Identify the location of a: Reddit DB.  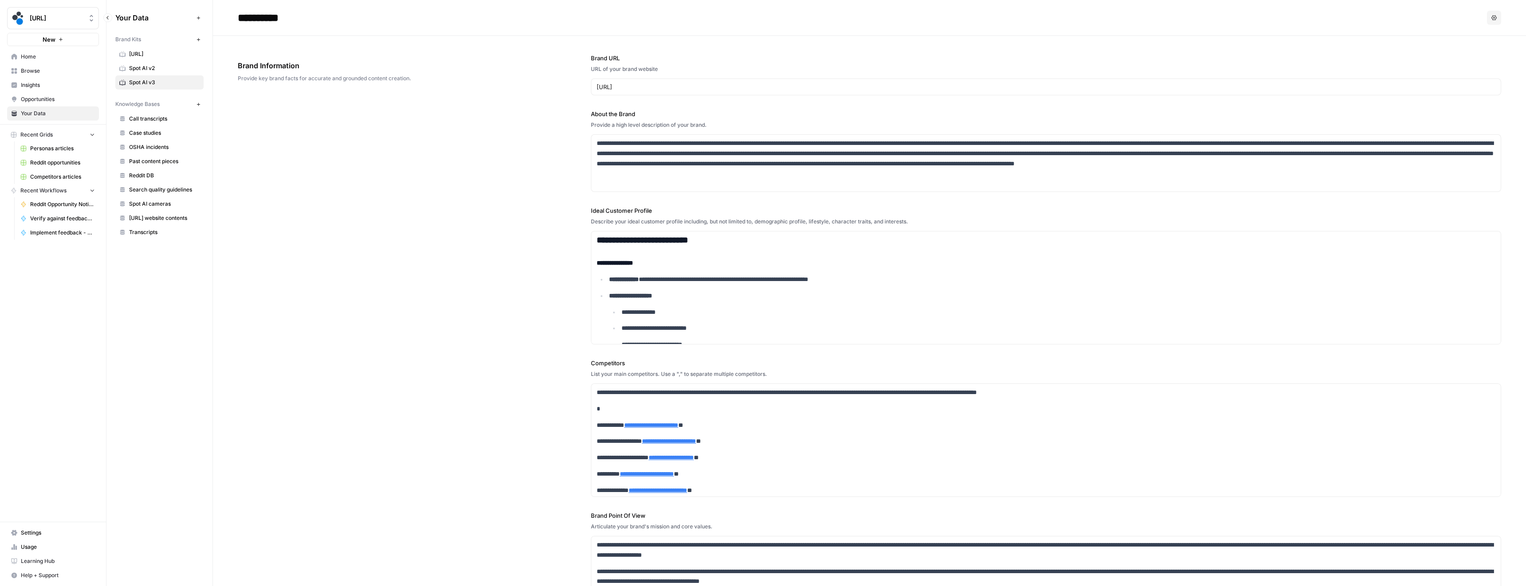
(159, 176).